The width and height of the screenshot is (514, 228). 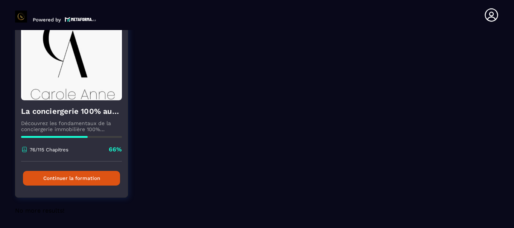 What do you see at coordinates (76, 113) in the screenshot?
I see `a: formation-backgroundLa conciergerie 100% automatiséeDécouvrez les fondamentaux de la conciergerie...` at bounding box center [76, 113].